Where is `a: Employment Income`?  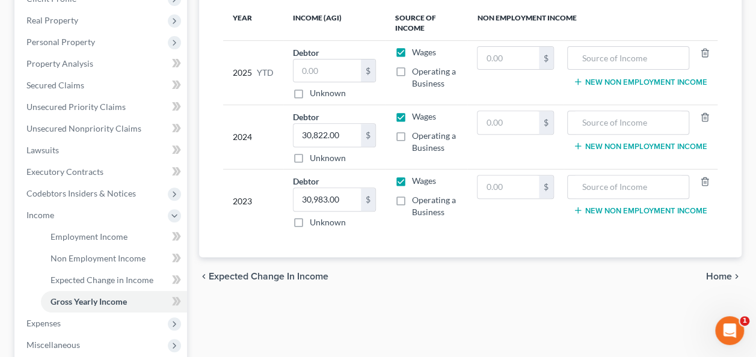 a: Employment Income is located at coordinates (114, 237).